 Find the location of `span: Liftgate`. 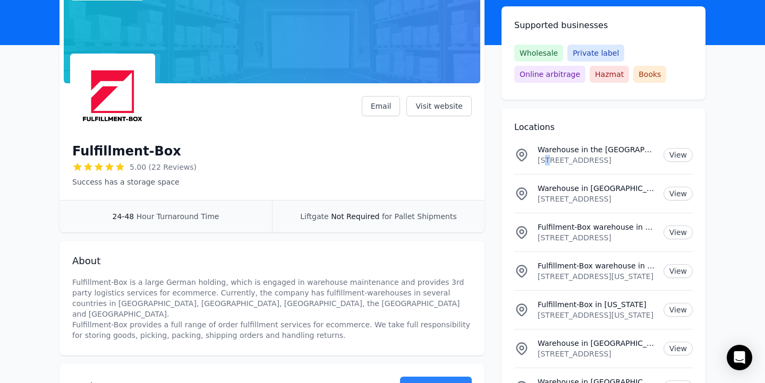

span: Liftgate is located at coordinates (314, 217).